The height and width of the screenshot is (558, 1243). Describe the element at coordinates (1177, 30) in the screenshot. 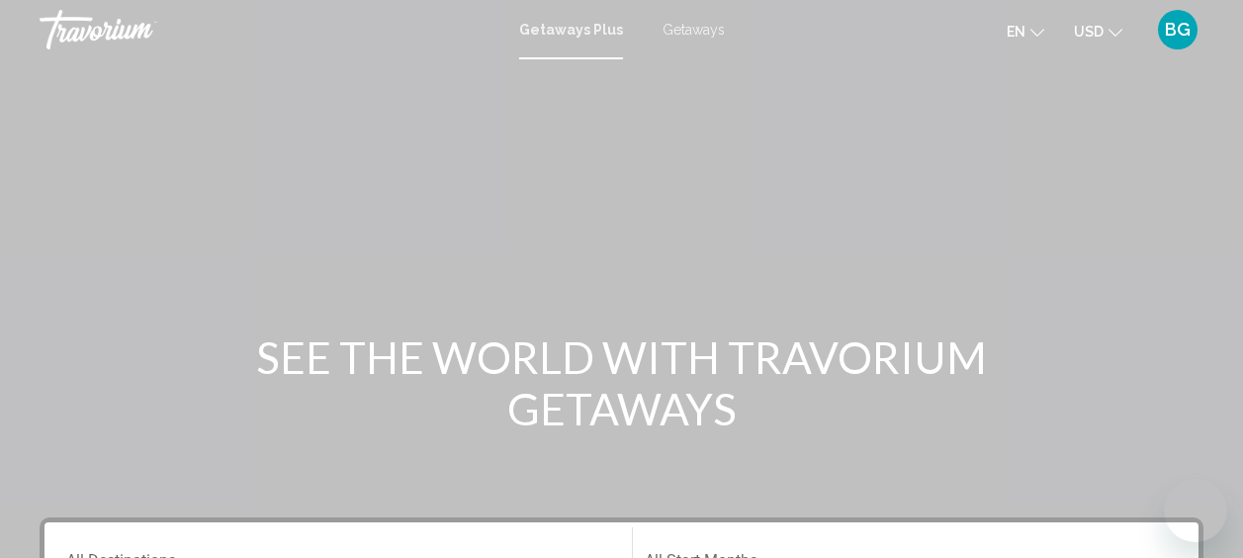

I see `span: BG` at that location.